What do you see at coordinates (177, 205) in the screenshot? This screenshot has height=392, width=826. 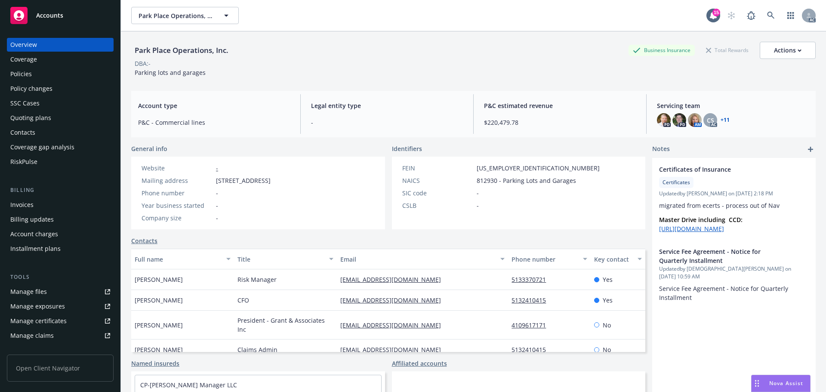 I see `div: Year business started` at bounding box center [177, 205].